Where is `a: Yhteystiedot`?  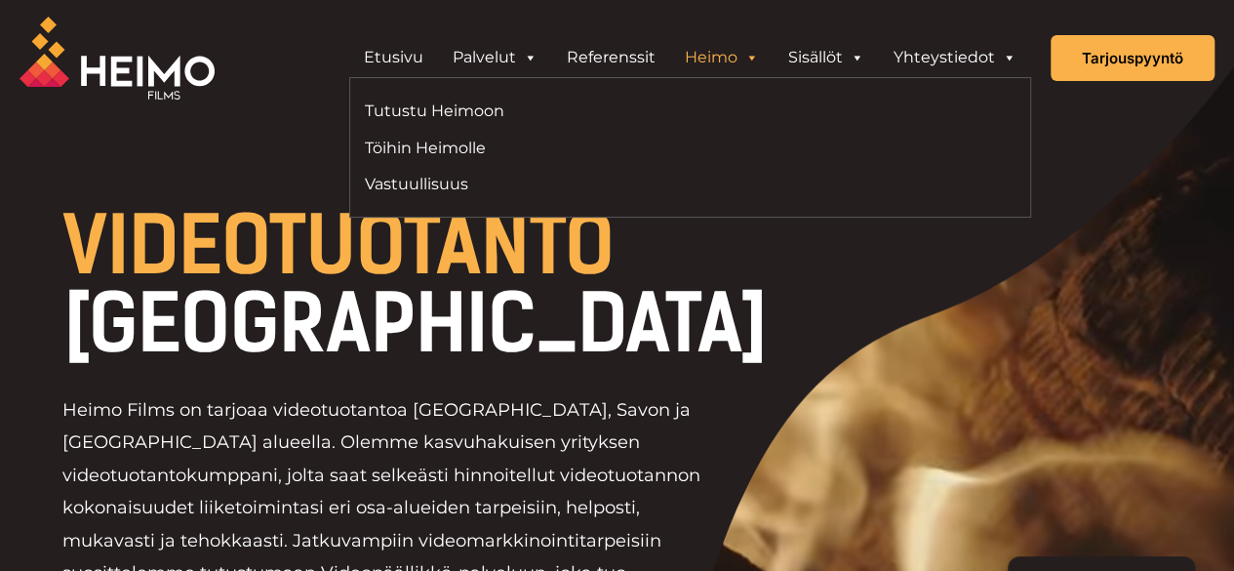 a: Yhteystiedot is located at coordinates (955, 58).